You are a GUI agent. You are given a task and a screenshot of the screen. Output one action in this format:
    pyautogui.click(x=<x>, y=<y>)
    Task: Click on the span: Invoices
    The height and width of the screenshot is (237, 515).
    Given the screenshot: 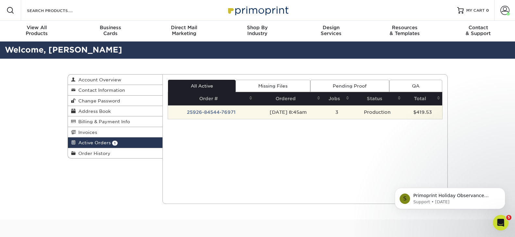 What is the action you would take?
    pyautogui.click(x=86, y=132)
    